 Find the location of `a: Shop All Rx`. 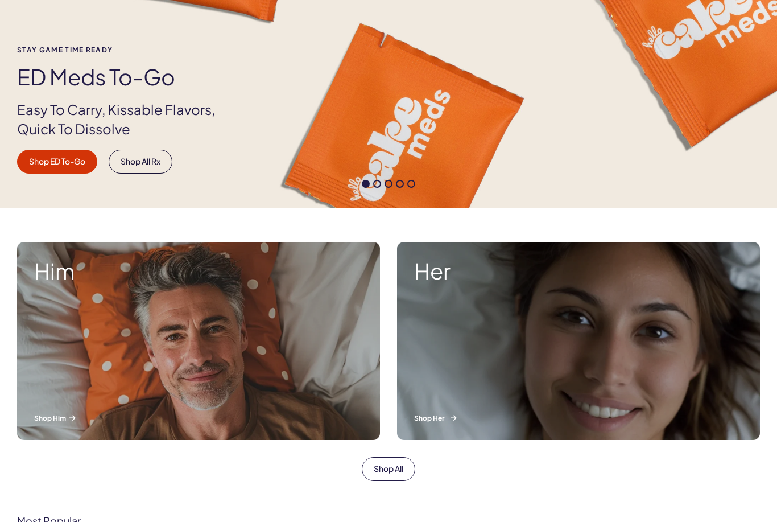

a: Shop All Rx is located at coordinates (141, 162).